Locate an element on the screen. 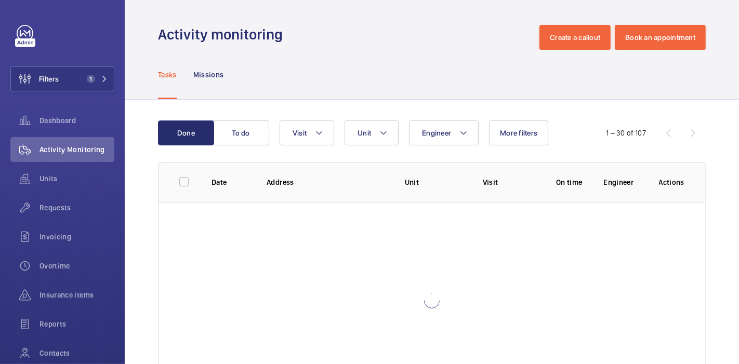  span: Activity Monitoring is located at coordinates (77, 150).